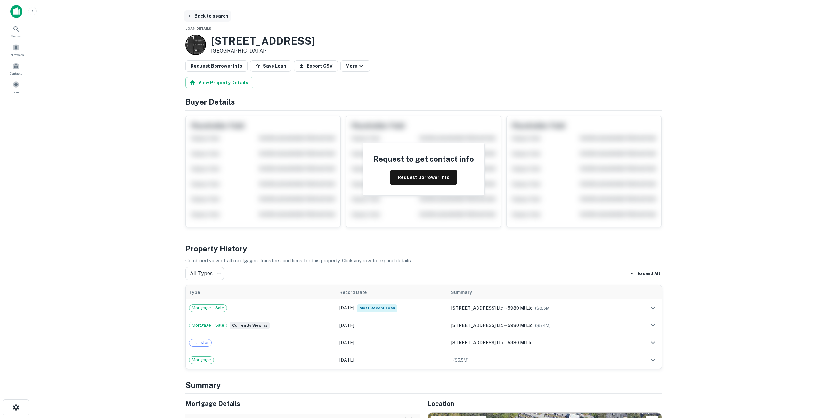 Image resolution: width=815 pixels, height=418 pixels. Describe the element at coordinates (16, 50) in the screenshot. I see `div: Borrowers` at that location.